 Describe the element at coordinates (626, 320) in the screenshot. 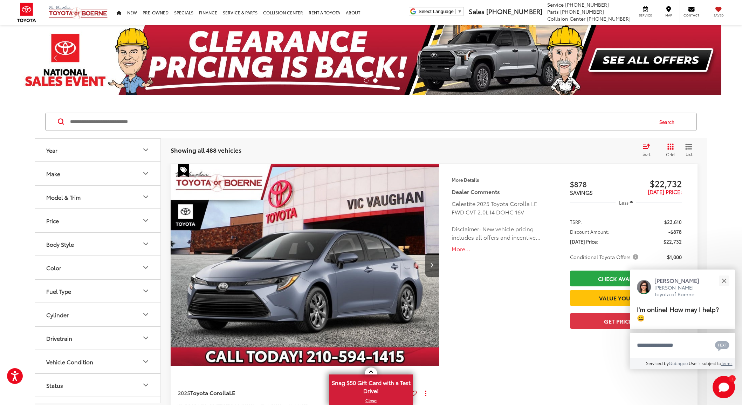

I see `button: Get Price Now` at that location.